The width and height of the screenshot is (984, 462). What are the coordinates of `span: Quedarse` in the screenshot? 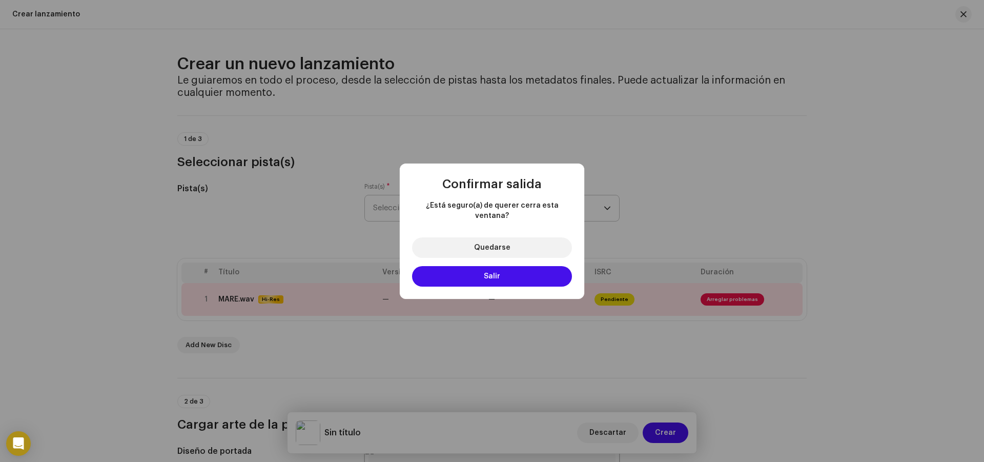 It's located at (492, 248).